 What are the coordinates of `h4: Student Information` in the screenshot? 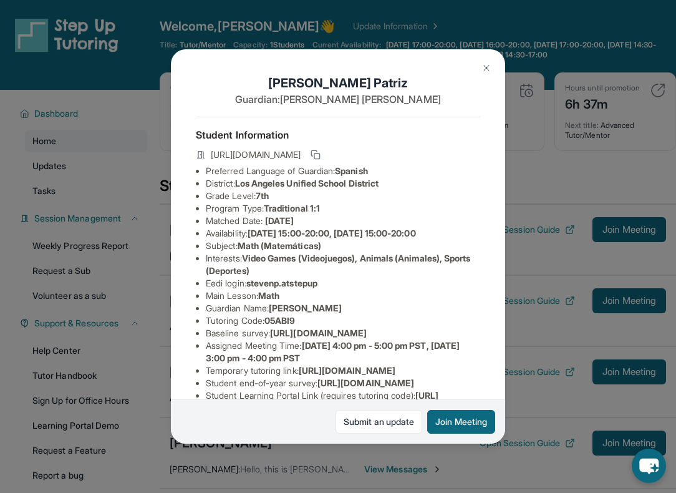 It's located at (338, 135).